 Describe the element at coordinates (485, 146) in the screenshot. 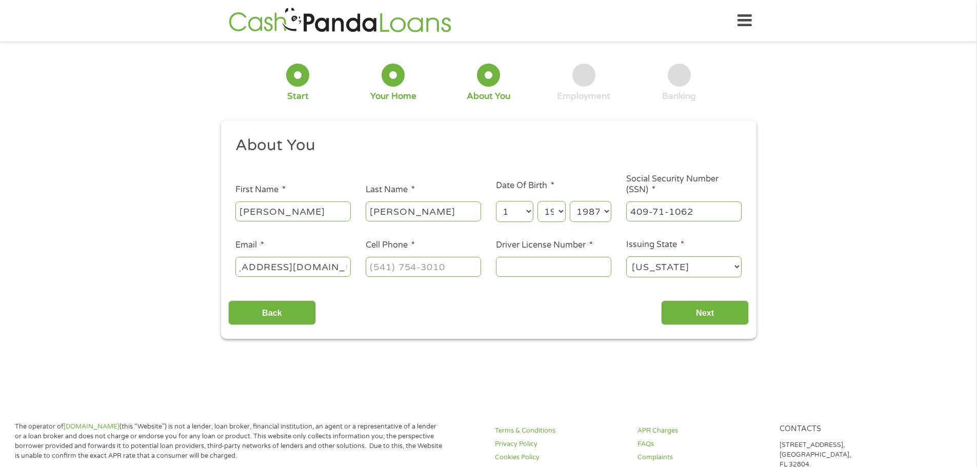

I see `h2: About You` at that location.